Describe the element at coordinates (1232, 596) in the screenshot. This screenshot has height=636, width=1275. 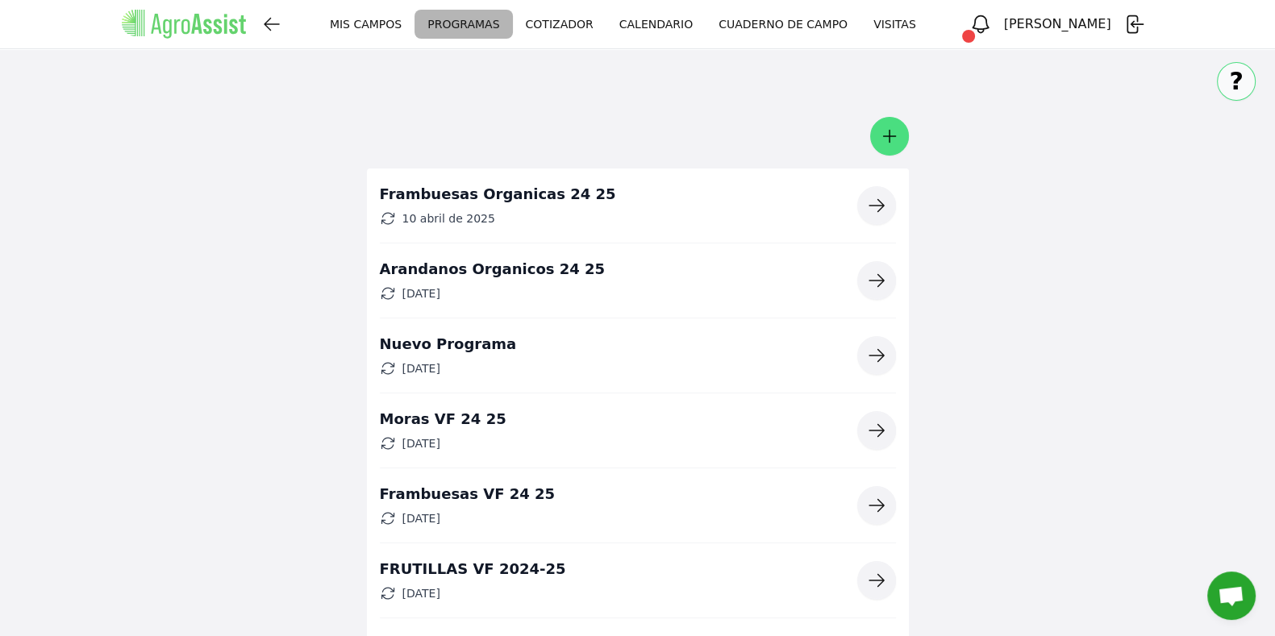
I see `div: Chat abierto` at that location.